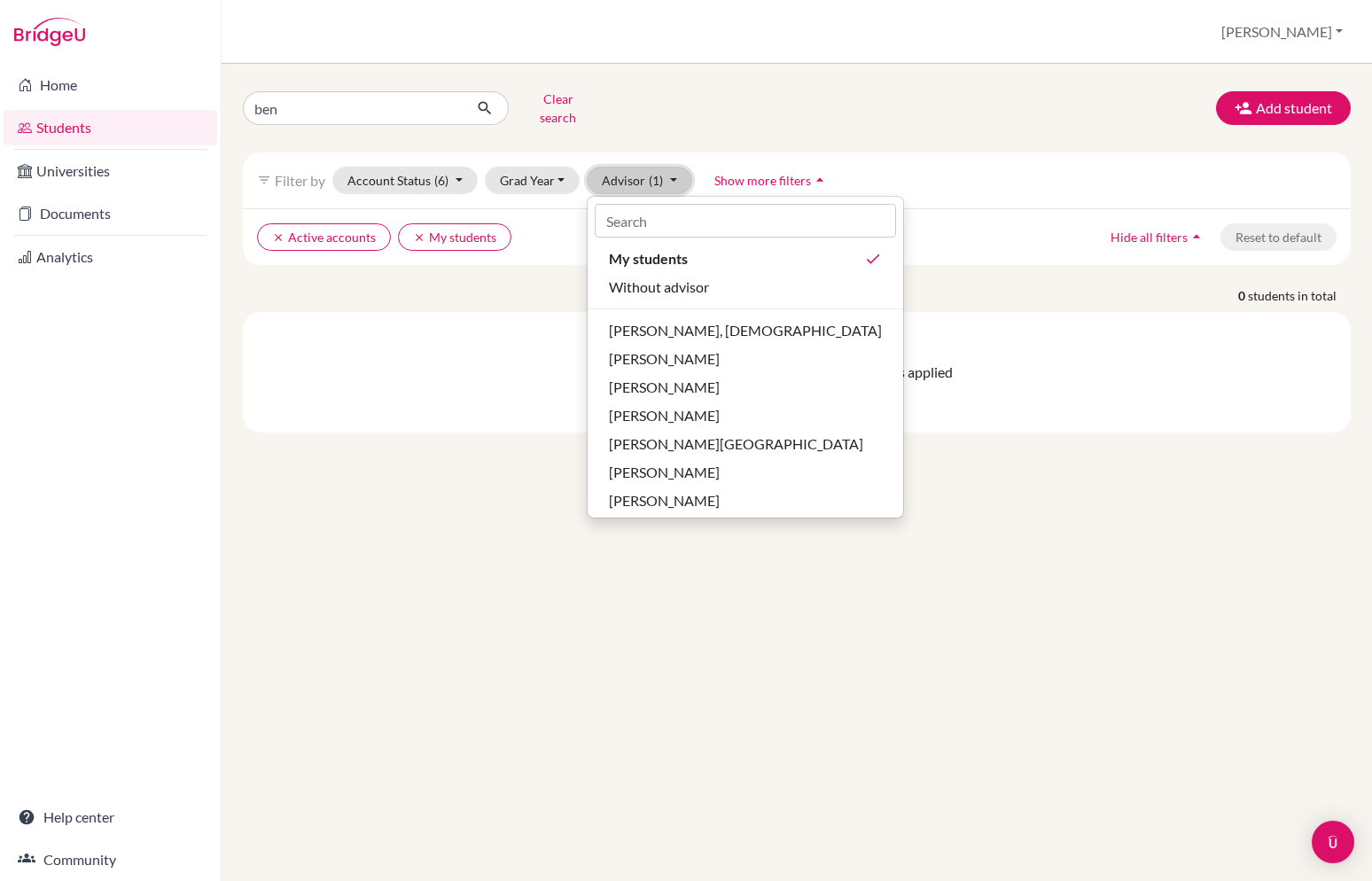 Image resolution: width=1372 pixels, height=881 pixels. Describe the element at coordinates (110, 860) in the screenshot. I see `a: Community` at that location.